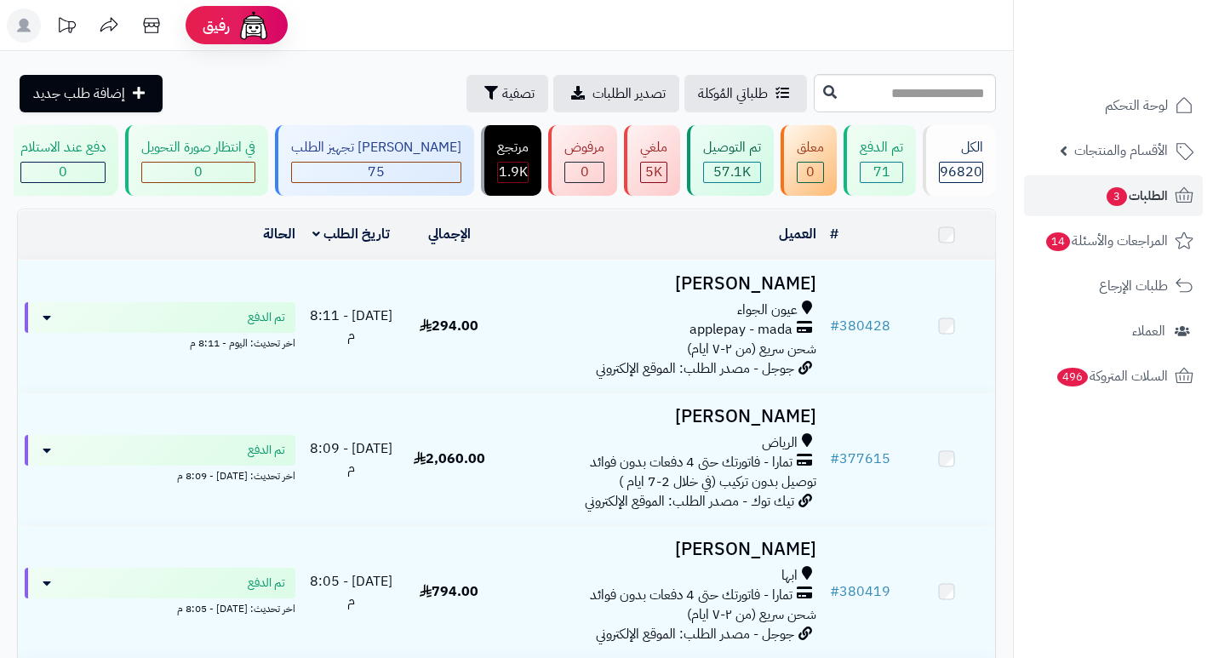 The height and width of the screenshot is (658, 1213). I want to click on span: الطلبات, so click(1137, 196).